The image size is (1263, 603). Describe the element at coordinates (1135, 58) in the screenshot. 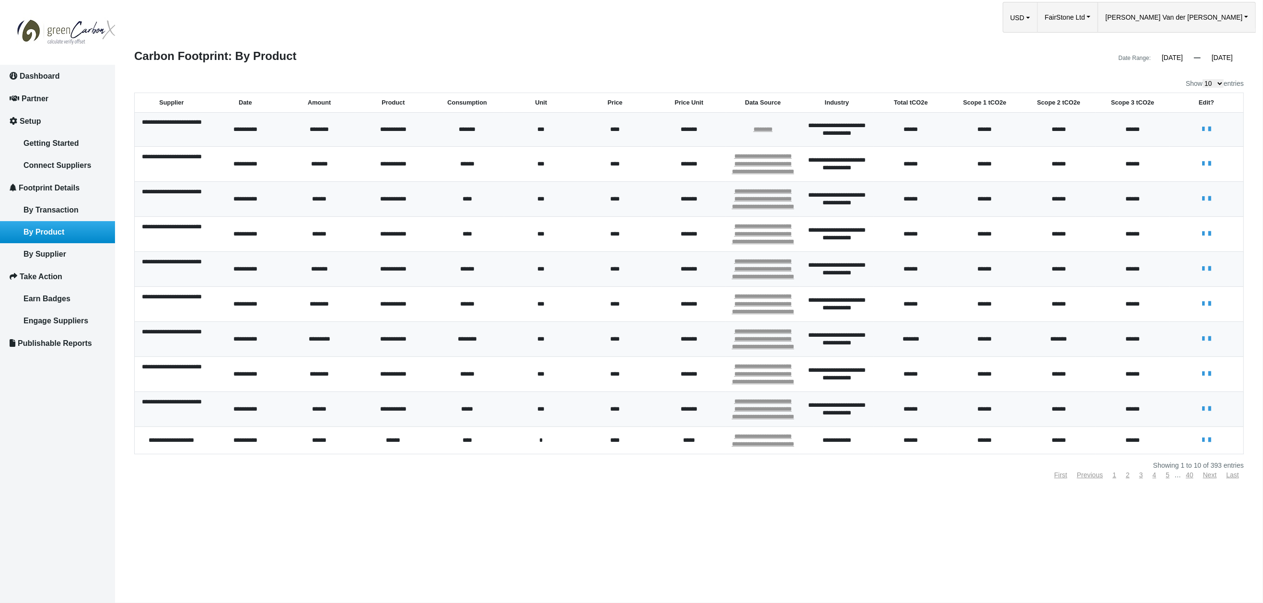

I see `div: Date Range:` at that location.